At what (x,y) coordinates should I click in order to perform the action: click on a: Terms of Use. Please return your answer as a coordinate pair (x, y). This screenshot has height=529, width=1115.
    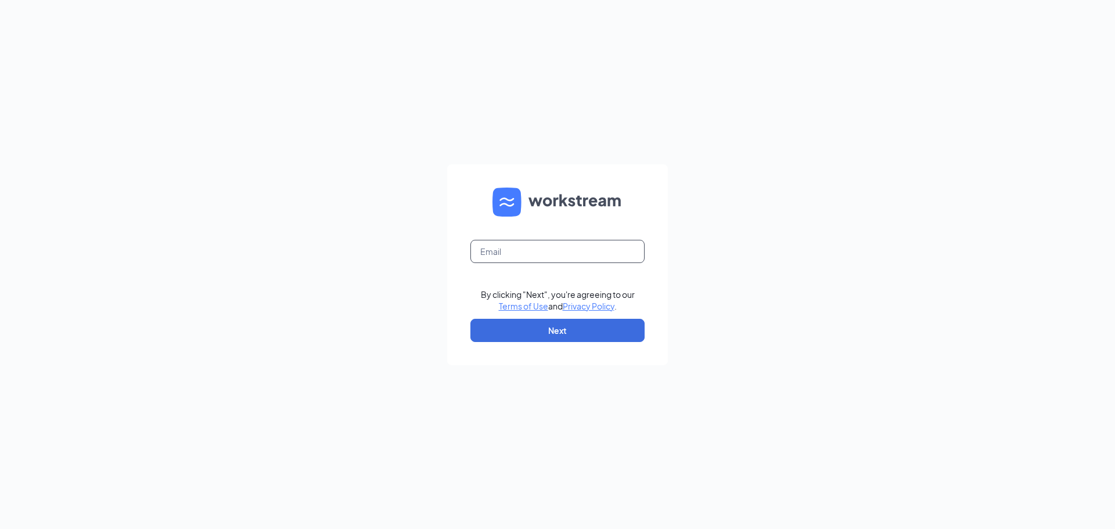
    Looking at the image, I should click on (523, 306).